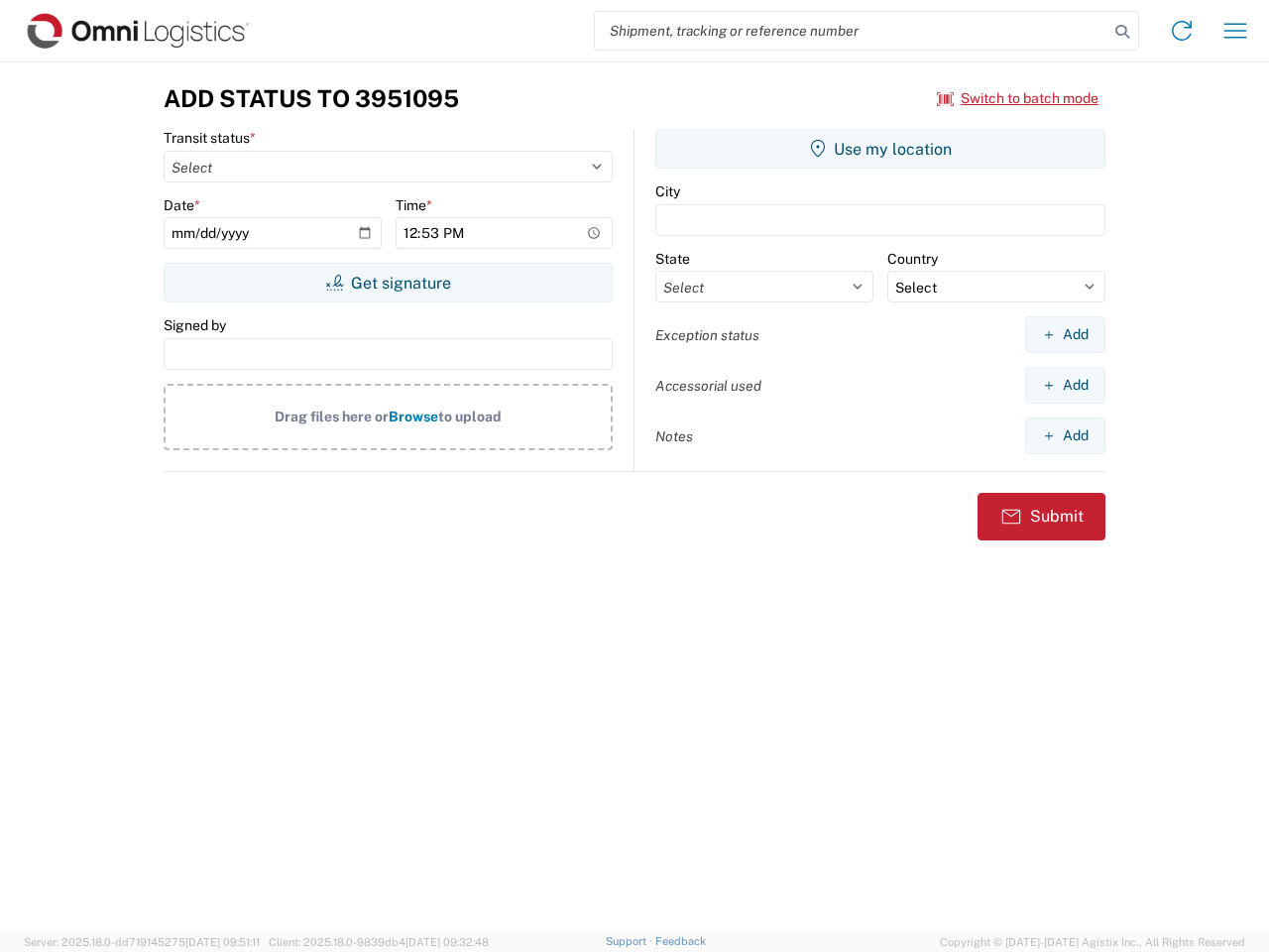  I want to click on a: Support, so click(631, 941).